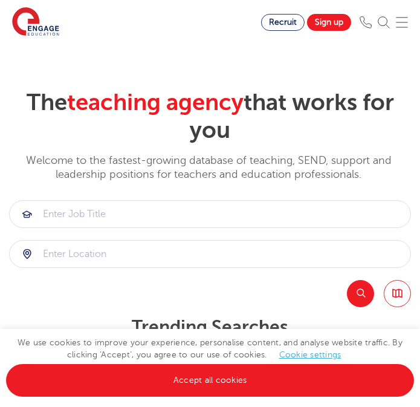  I want to click on h2: The that works for you, so click(210, 117).